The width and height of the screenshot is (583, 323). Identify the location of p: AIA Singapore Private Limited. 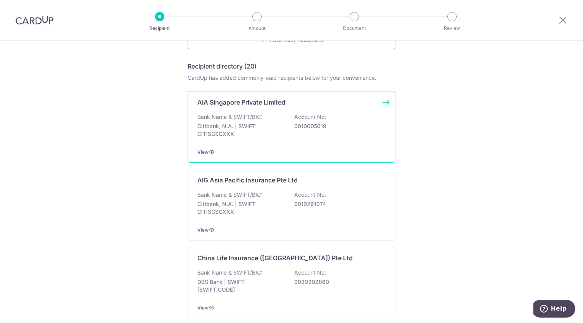
(241, 102).